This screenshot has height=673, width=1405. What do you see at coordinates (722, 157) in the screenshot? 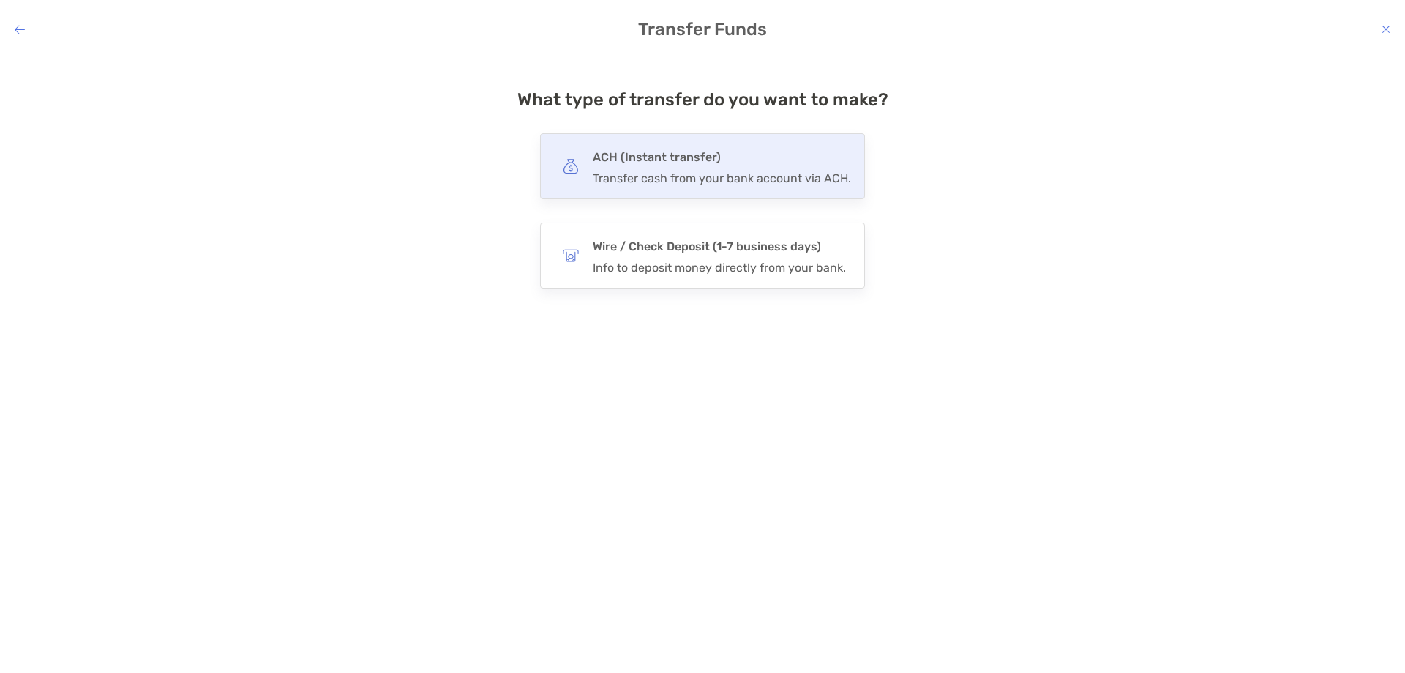
I see `h4: ACH (Instant transfer)` at bounding box center [722, 157].